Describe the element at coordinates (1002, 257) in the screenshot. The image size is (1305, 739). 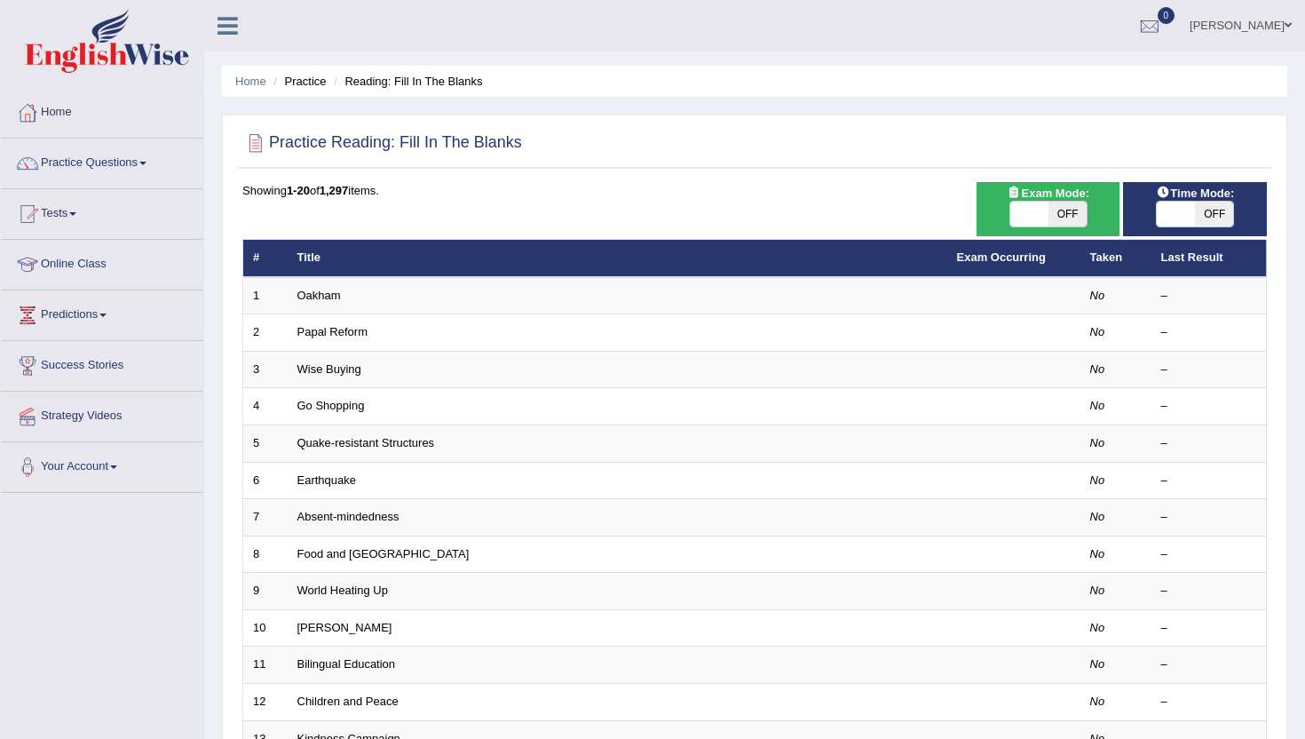
I see `a: Exam Occurring` at that location.